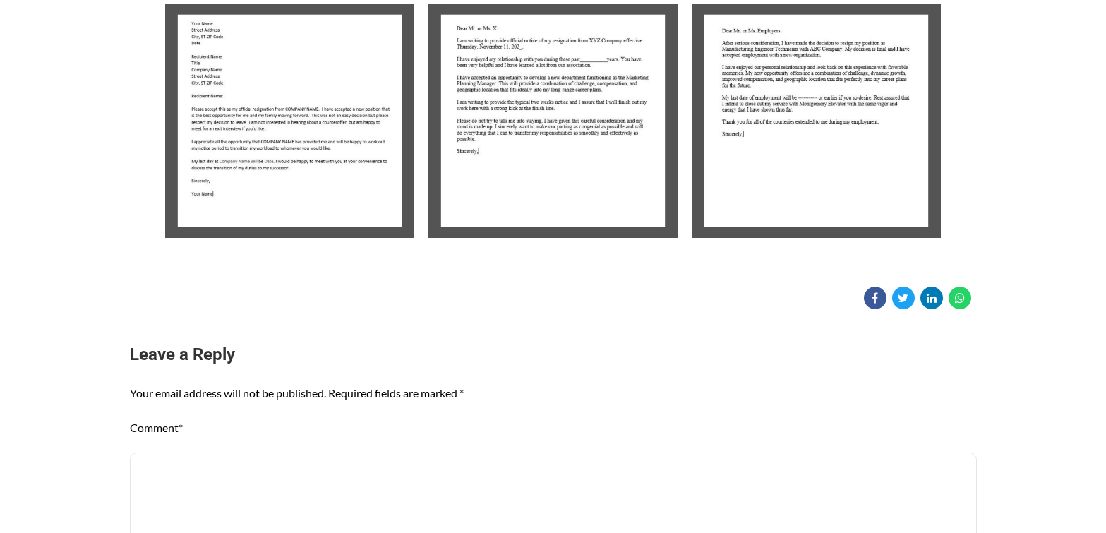  Describe the element at coordinates (156, 427) in the screenshot. I see `label: Comment` at that location.